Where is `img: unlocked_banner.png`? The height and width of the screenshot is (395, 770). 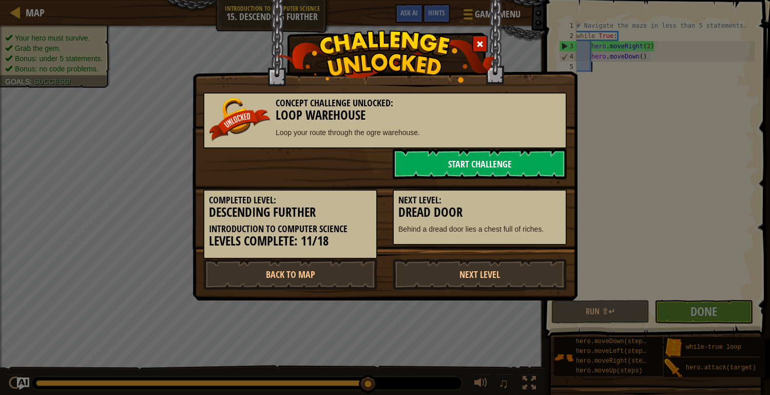 img: unlocked_banner.png is located at coordinates (240, 120).